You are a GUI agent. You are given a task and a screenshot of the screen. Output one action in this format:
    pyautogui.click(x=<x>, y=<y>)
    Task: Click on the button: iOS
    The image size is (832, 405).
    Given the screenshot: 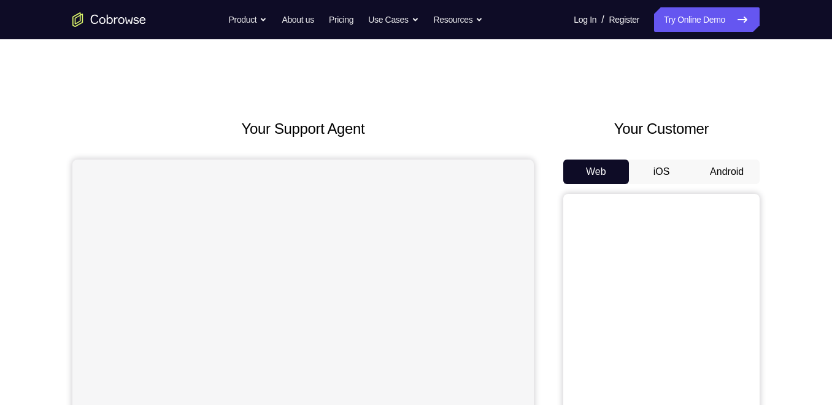 What is the action you would take?
    pyautogui.click(x=662, y=172)
    